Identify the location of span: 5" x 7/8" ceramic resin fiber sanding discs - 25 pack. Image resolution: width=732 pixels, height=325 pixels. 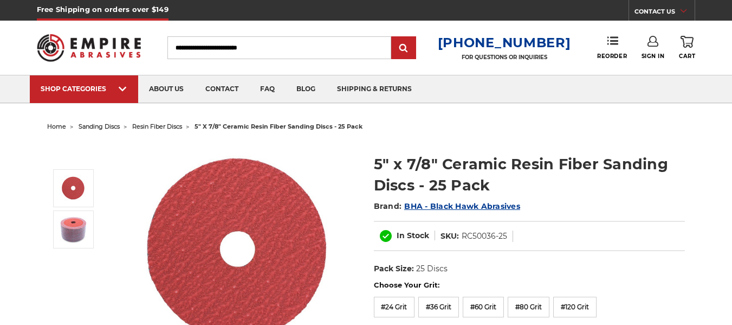
(279, 126).